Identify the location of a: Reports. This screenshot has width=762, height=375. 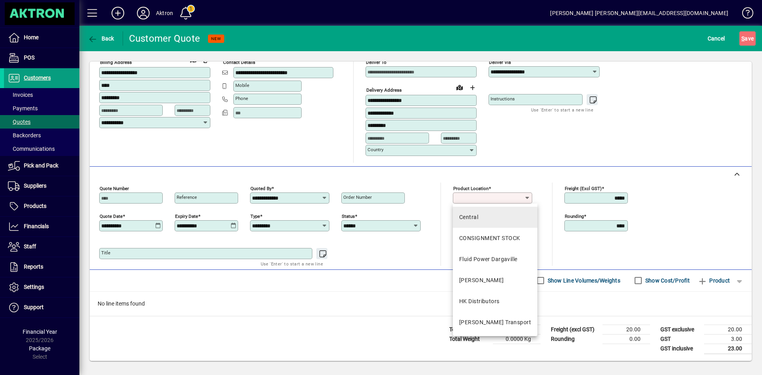
(42, 267).